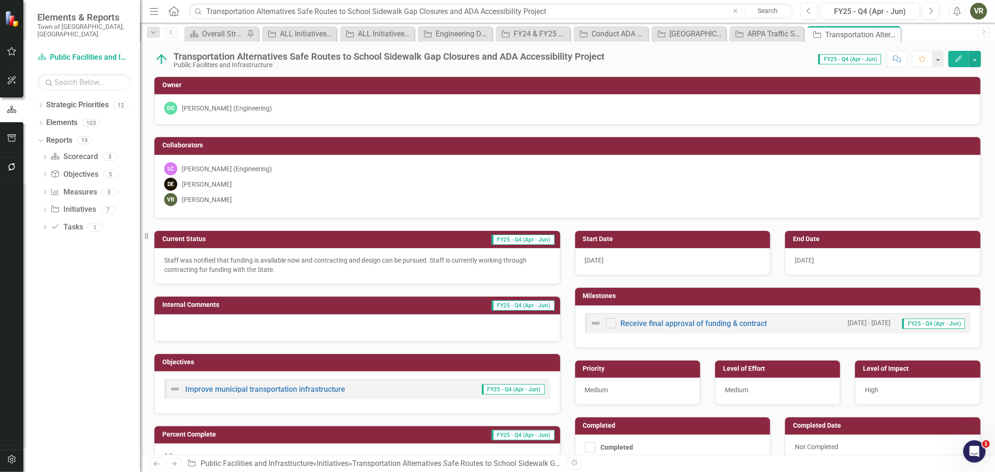 Image resolution: width=995 pixels, height=472 pixels. What do you see at coordinates (639, 368) in the screenshot?
I see `h3: Priority` at bounding box center [639, 368].